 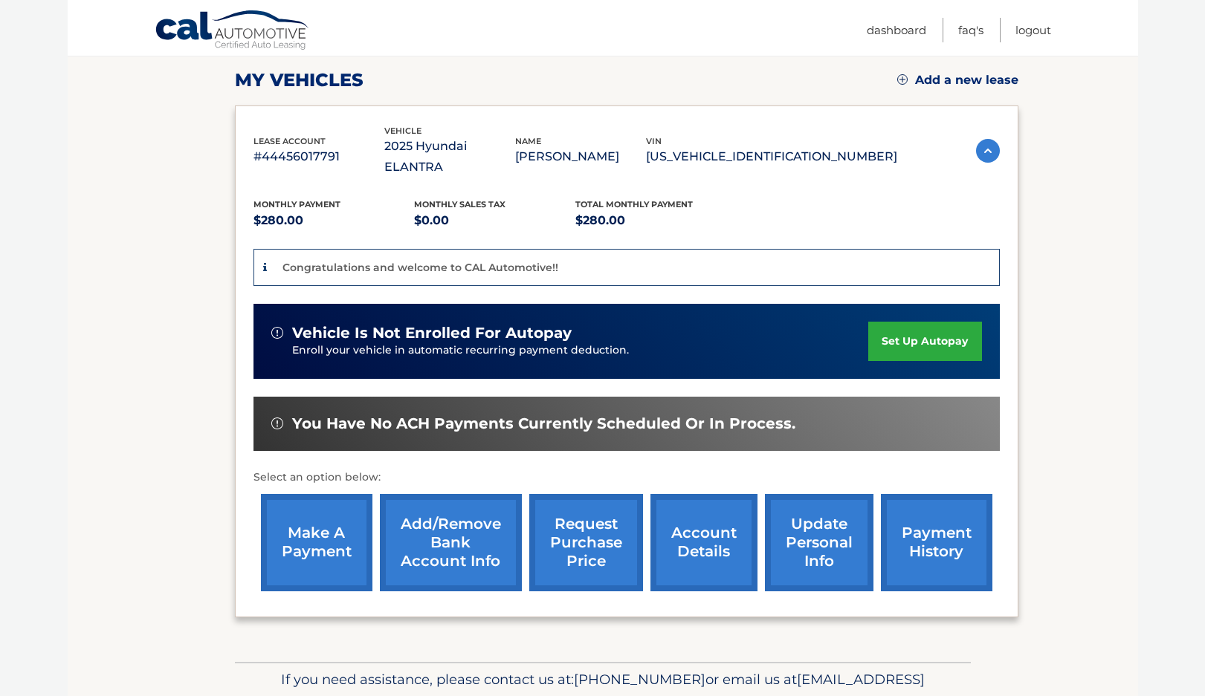 I want to click on p: Select an option below:, so click(x=627, y=478).